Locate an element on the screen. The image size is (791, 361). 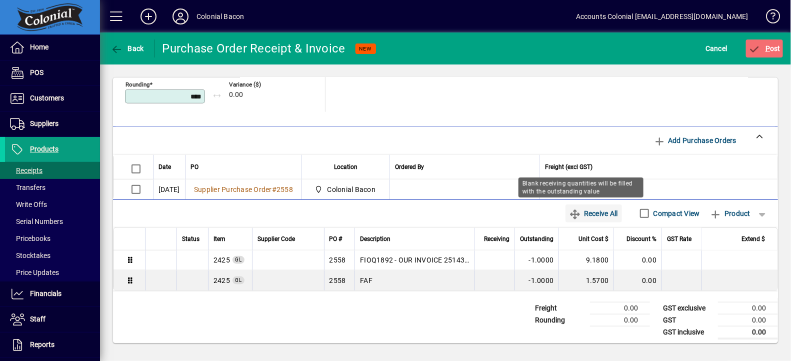
div: PO is located at coordinates (244, 167).